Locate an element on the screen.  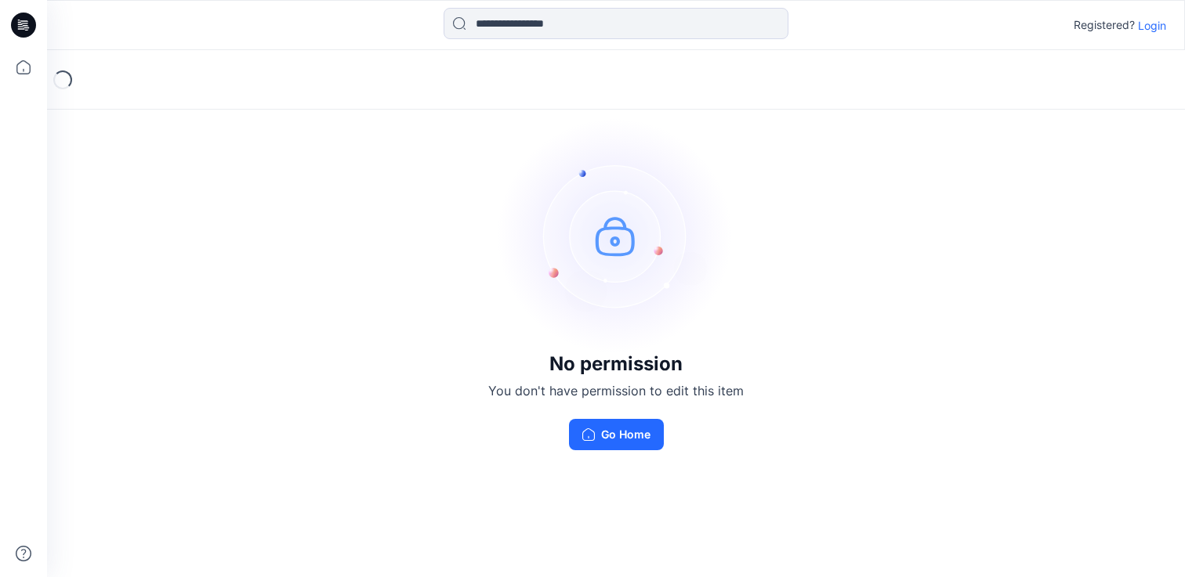
button: Go Home is located at coordinates (616, 435).